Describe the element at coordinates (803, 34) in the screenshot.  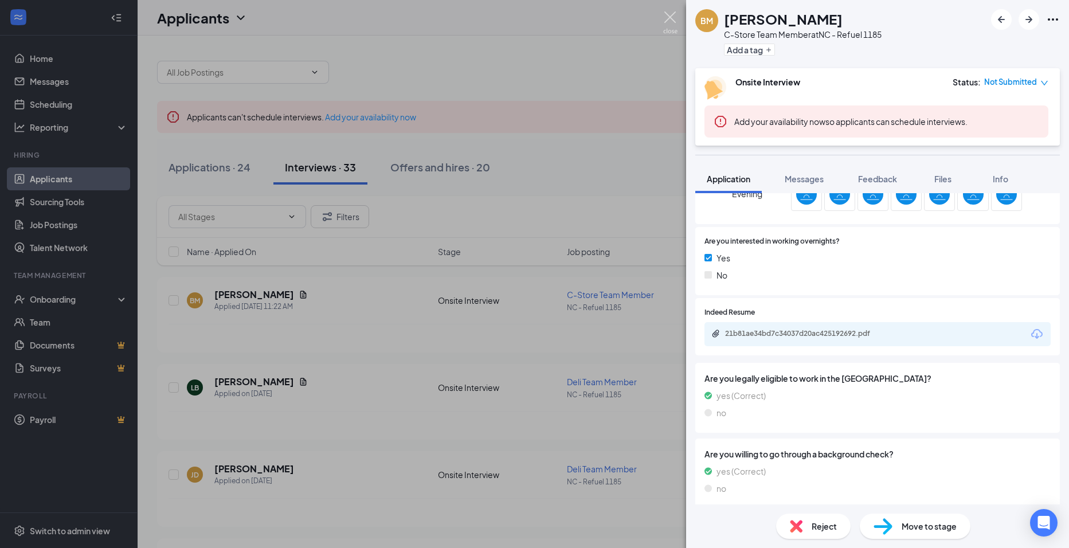
I see `div: C-Store Team Member at NC - Refuel 1185` at that location.